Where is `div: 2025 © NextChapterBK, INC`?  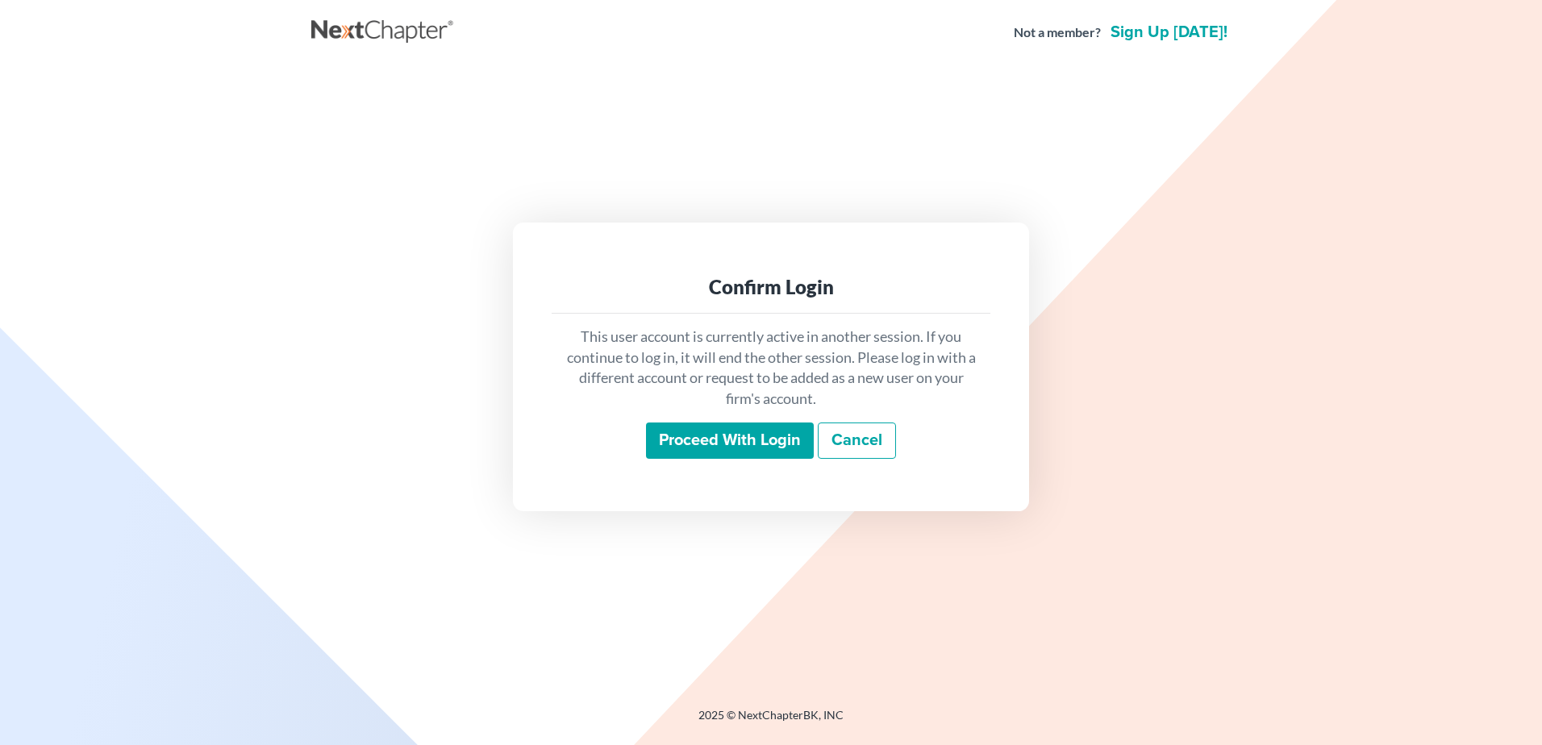
div: 2025 © NextChapterBK, INC is located at coordinates (771, 722).